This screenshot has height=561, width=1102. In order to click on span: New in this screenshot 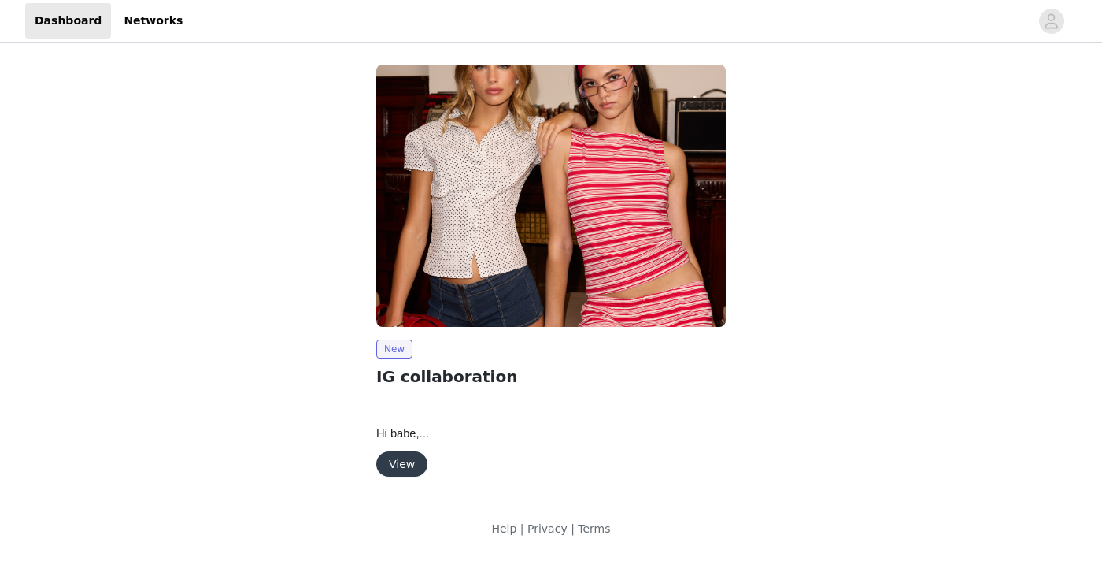, I will do `click(394, 349)`.